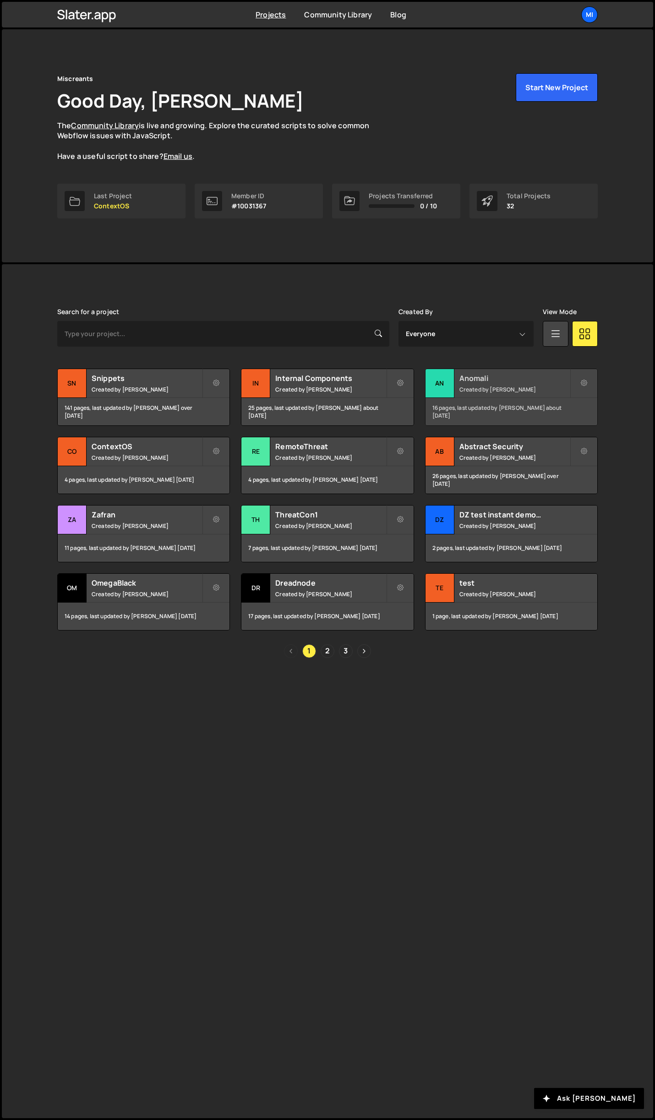  Describe the element at coordinates (147, 378) in the screenshot. I see `h2: Snippets` at that location.